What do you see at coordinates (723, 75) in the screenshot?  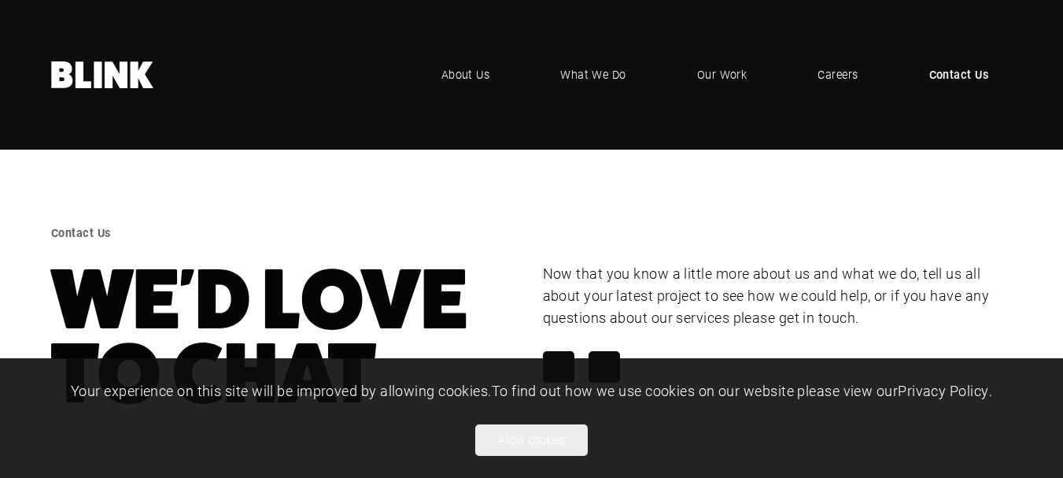 I see `a: Our Work` at bounding box center [723, 75].